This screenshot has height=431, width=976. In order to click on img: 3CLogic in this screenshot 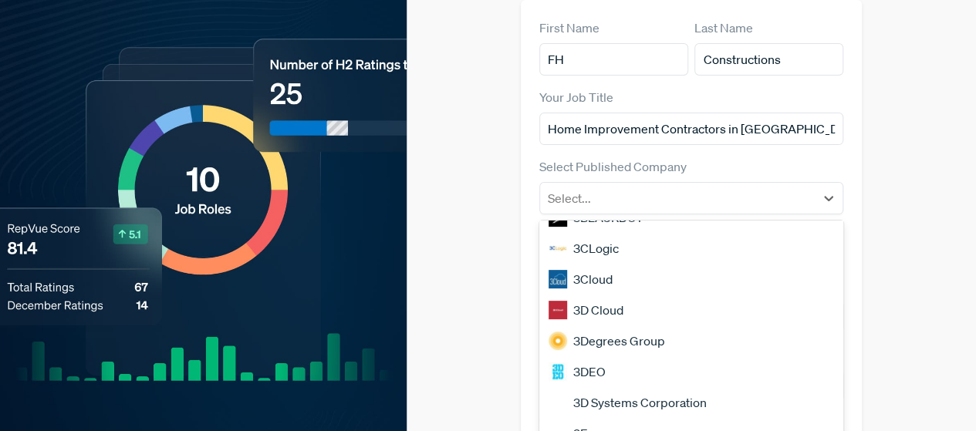, I will do `click(558, 248)`.